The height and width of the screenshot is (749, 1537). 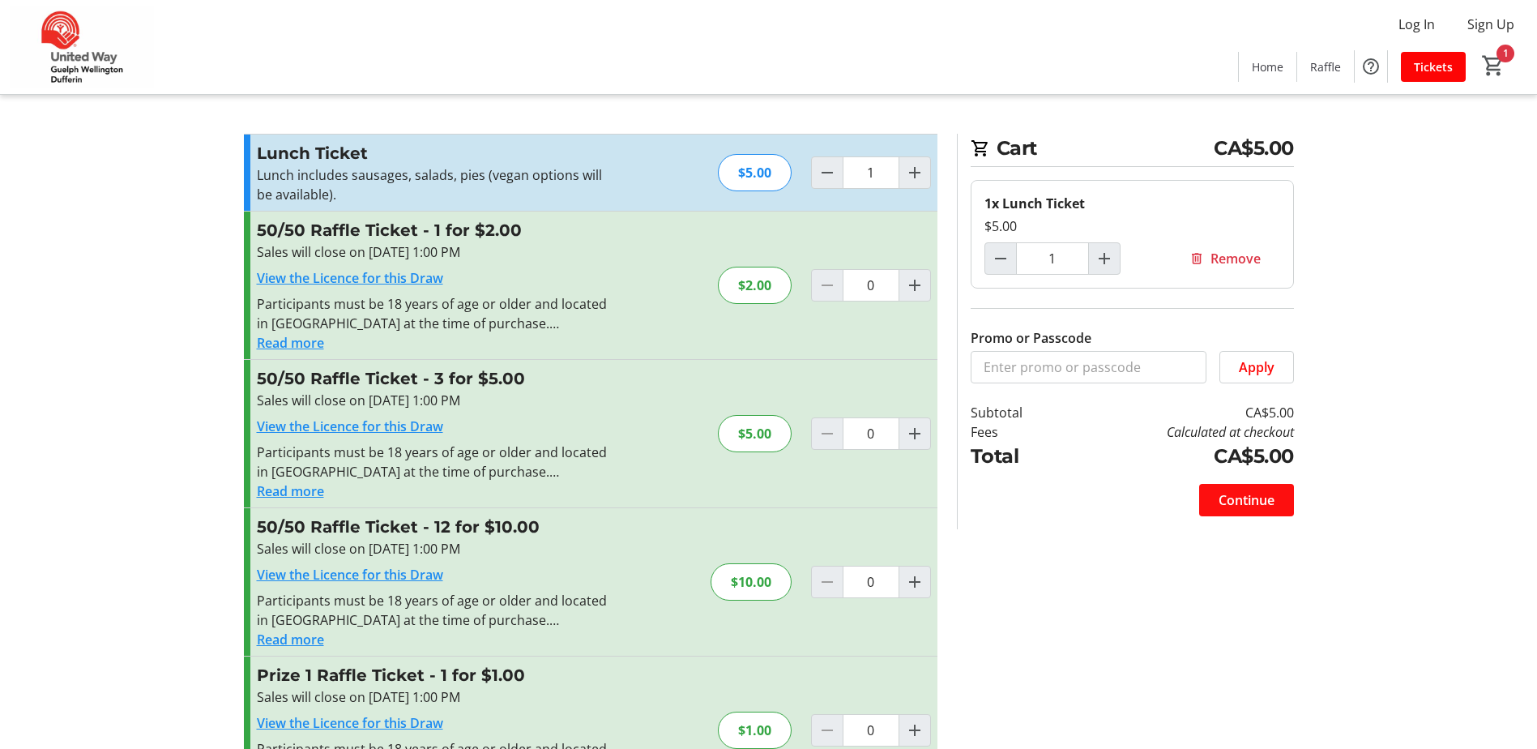 What do you see at coordinates (433, 230) in the screenshot?
I see `h3: 50/50 Raffle Ticket - 1 for $2.00` at bounding box center [433, 230].